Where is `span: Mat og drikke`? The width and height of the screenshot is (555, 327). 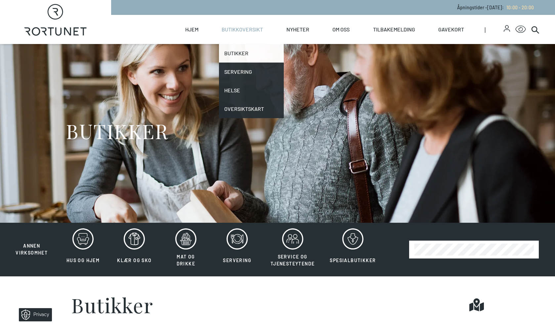
span: Mat og drikke is located at coordinates (186, 260).